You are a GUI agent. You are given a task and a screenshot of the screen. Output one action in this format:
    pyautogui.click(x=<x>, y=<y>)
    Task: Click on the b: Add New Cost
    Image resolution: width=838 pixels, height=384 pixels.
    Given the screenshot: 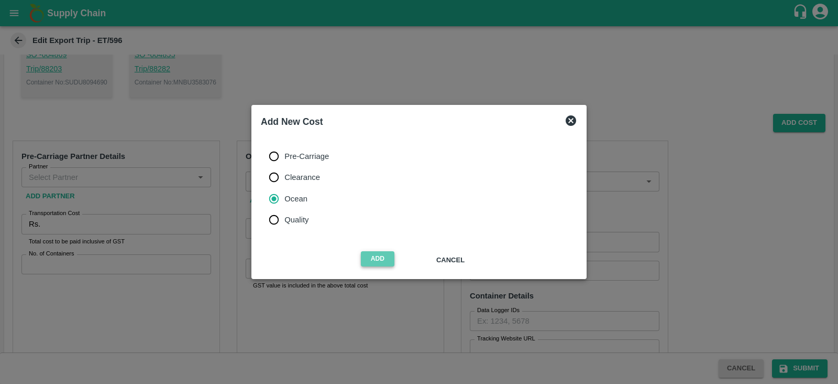 What is the action you would take?
    pyautogui.click(x=292, y=122)
    